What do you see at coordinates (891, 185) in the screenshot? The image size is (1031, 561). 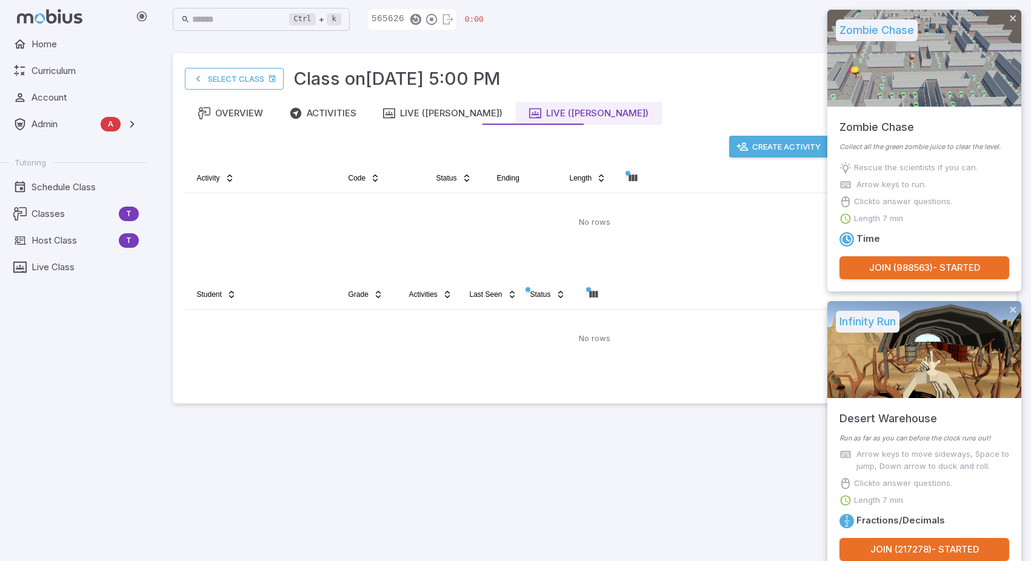 I see `p: Arrow keys to run.` at bounding box center [891, 185].